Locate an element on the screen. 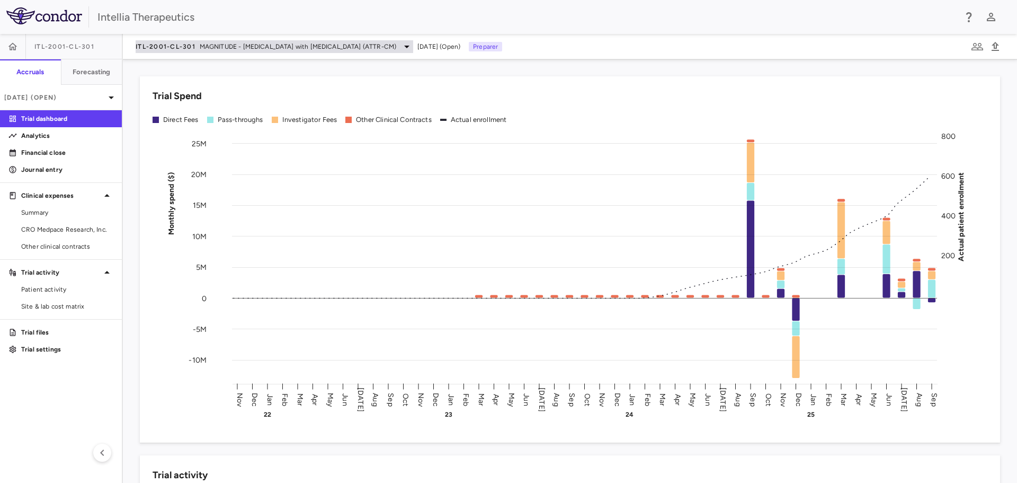  p: Clinical expenses is located at coordinates (61, 196).